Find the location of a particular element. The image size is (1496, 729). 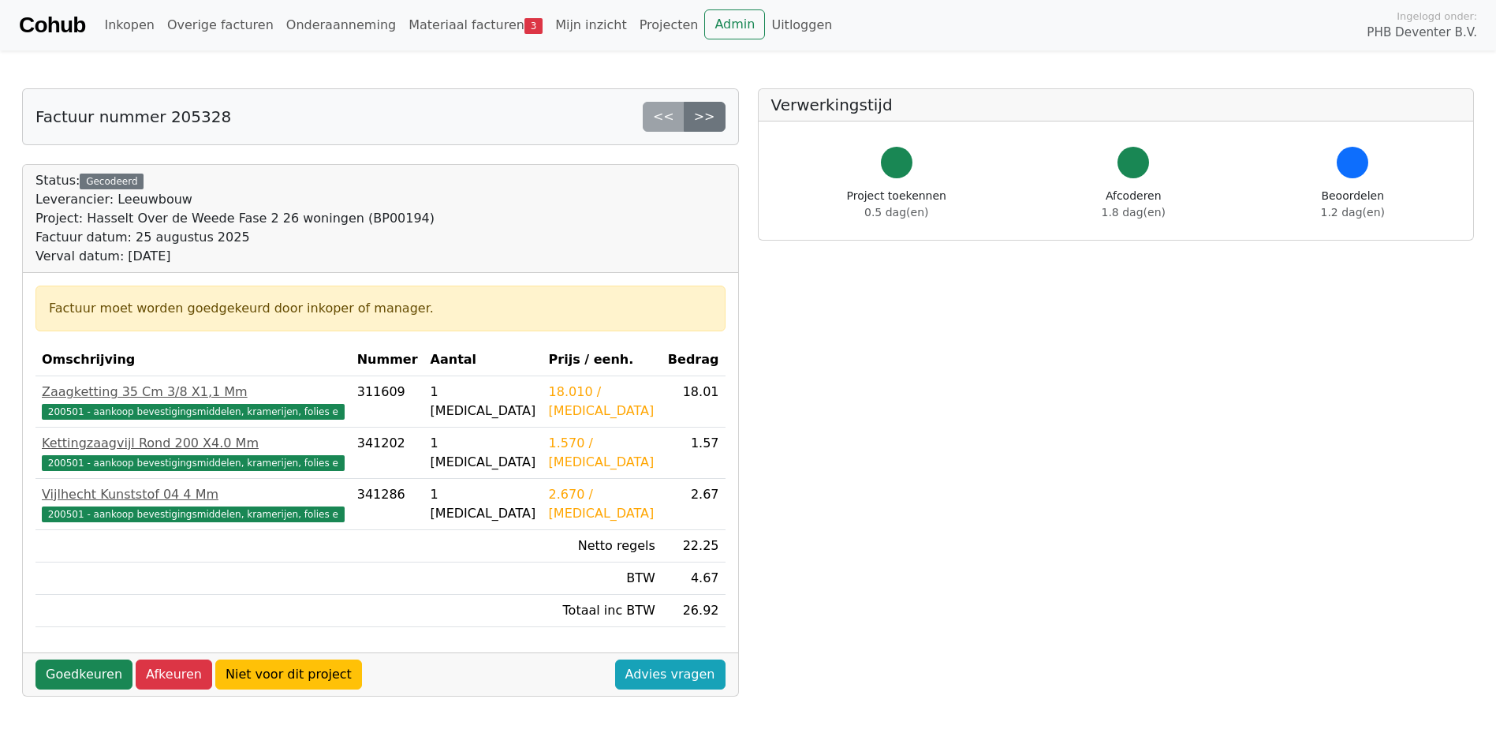

td: 22.25 is located at coordinates (693, 546).